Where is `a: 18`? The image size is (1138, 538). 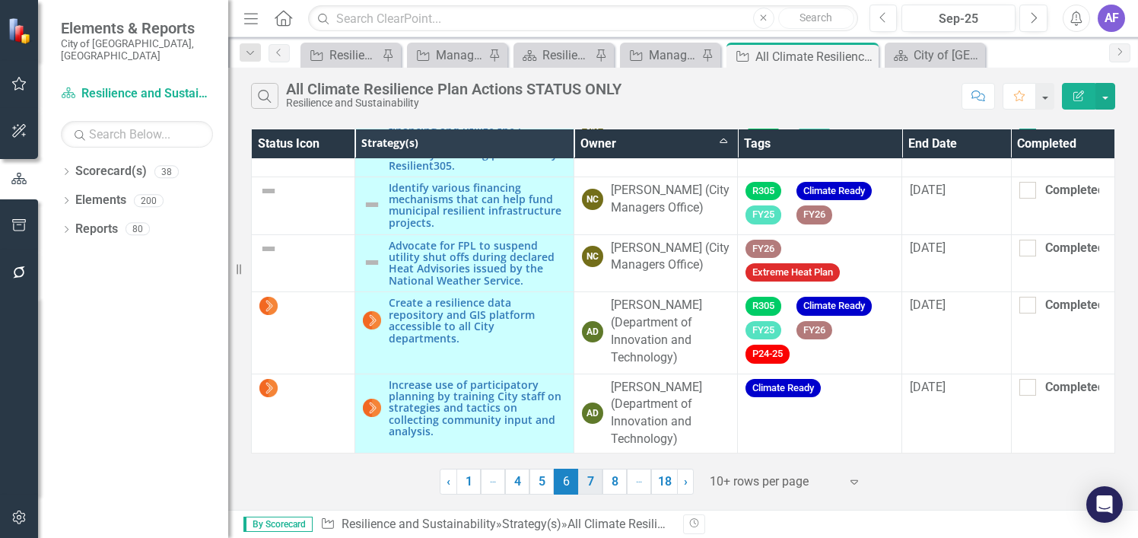
a: 18 is located at coordinates (664, 482).